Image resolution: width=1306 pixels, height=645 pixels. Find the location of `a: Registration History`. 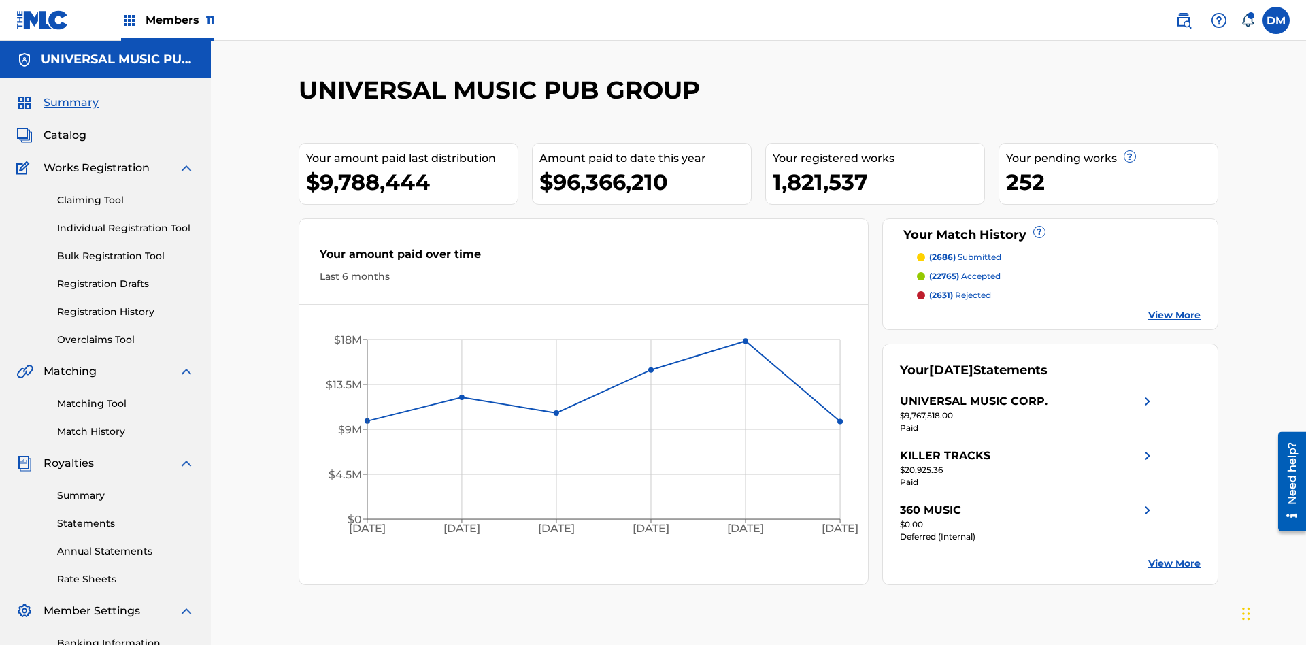

a: Registration History is located at coordinates (126, 312).